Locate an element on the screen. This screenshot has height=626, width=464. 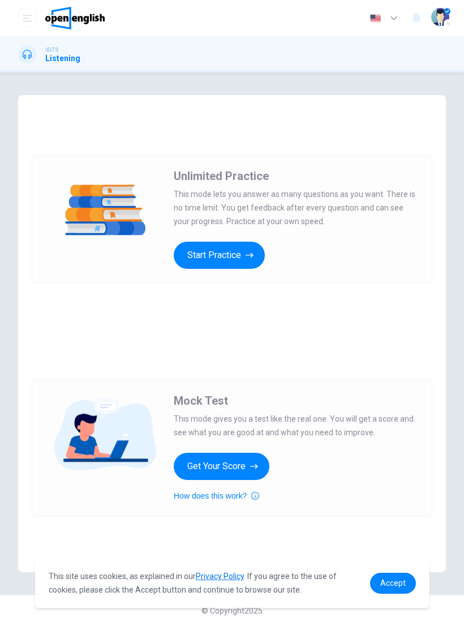
span: Unlimited Practice is located at coordinates (221, 176).